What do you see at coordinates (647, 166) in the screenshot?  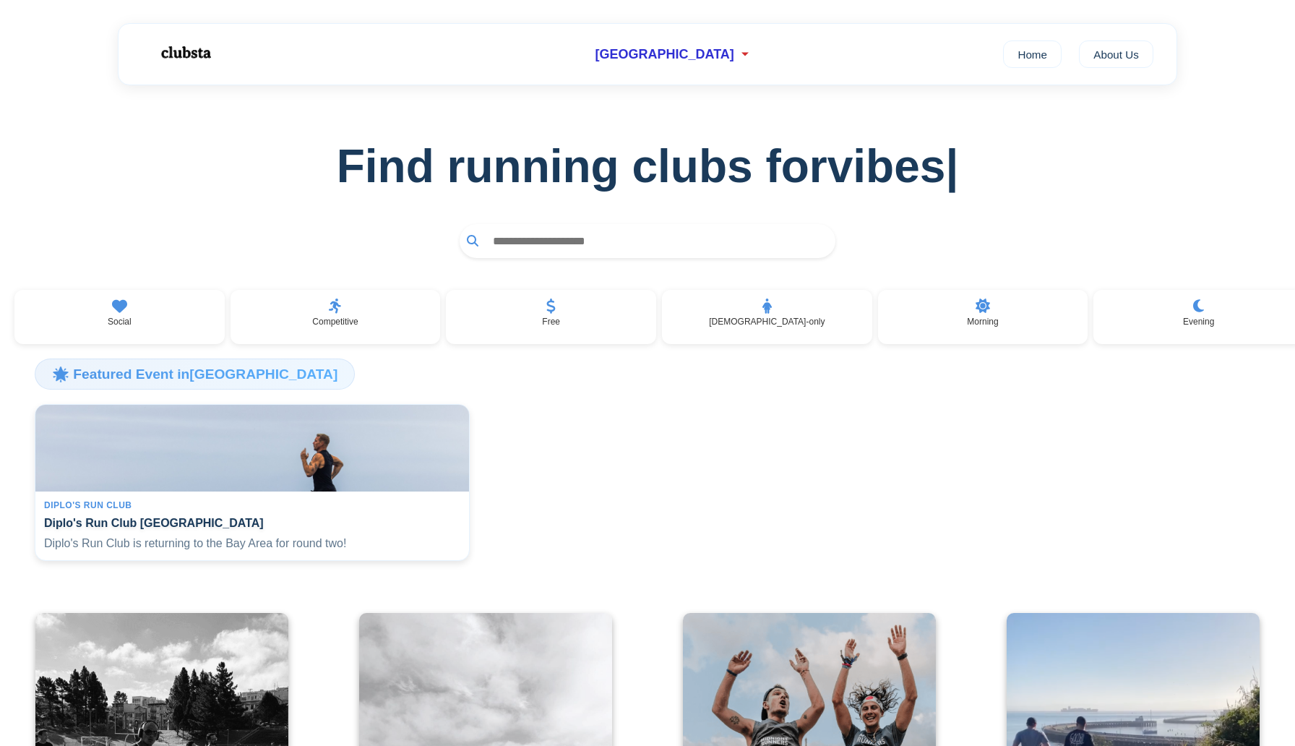 I see `h1: Find running clubs for` at bounding box center [647, 166].